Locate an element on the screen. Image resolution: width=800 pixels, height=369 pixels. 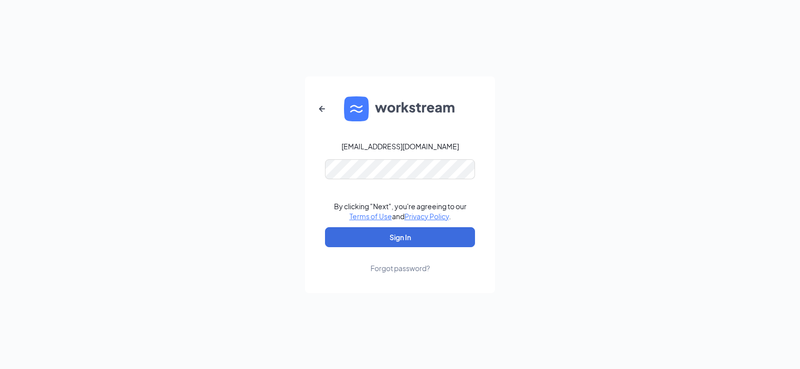
button: Sign In is located at coordinates (400, 237).